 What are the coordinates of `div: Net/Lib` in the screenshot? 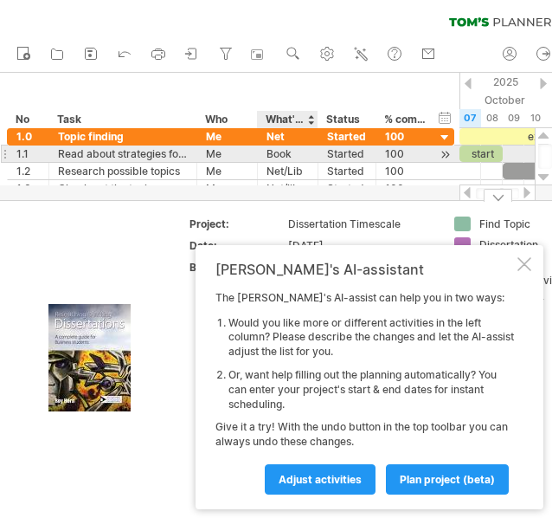 It's located at (287, 171).